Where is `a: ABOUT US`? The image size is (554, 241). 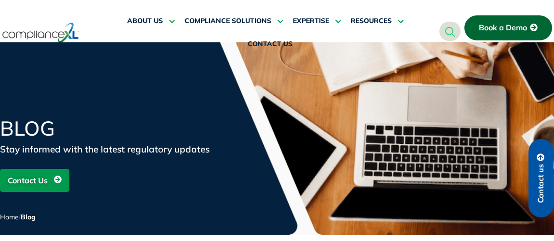
a: ABOUT US is located at coordinates (151, 21).